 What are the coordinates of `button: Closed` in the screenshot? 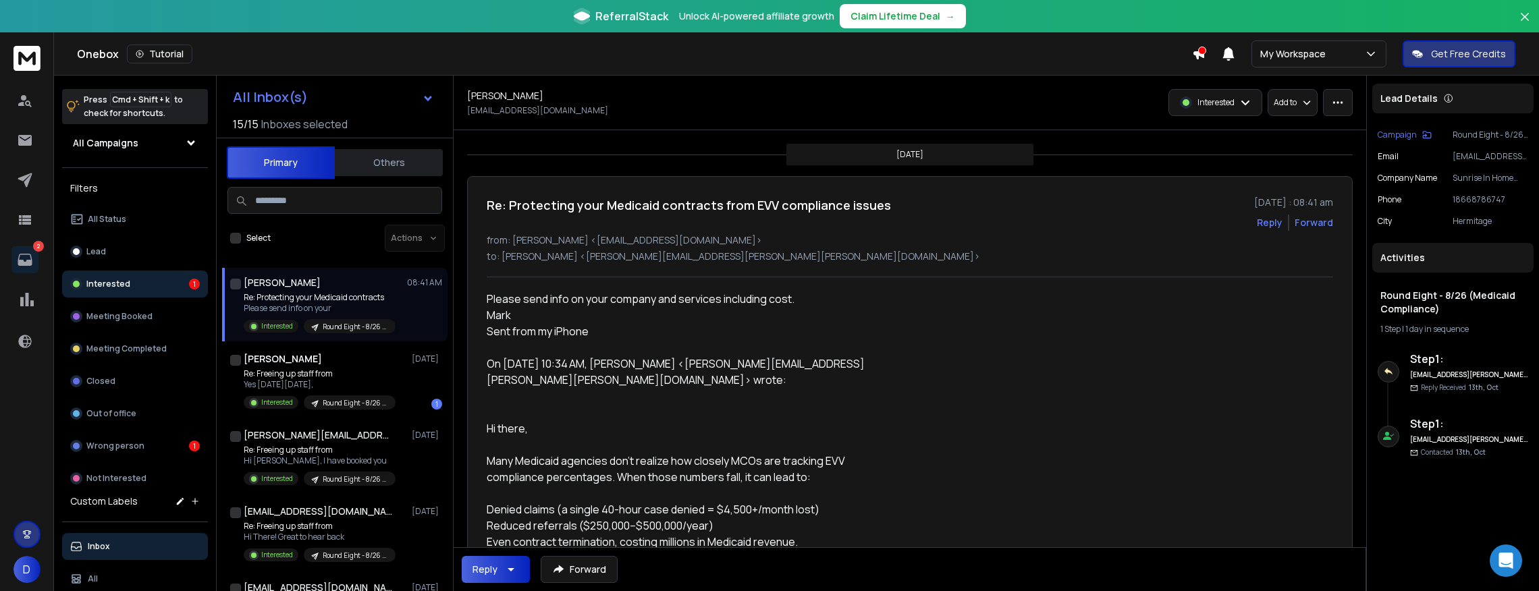 It's located at (135, 381).